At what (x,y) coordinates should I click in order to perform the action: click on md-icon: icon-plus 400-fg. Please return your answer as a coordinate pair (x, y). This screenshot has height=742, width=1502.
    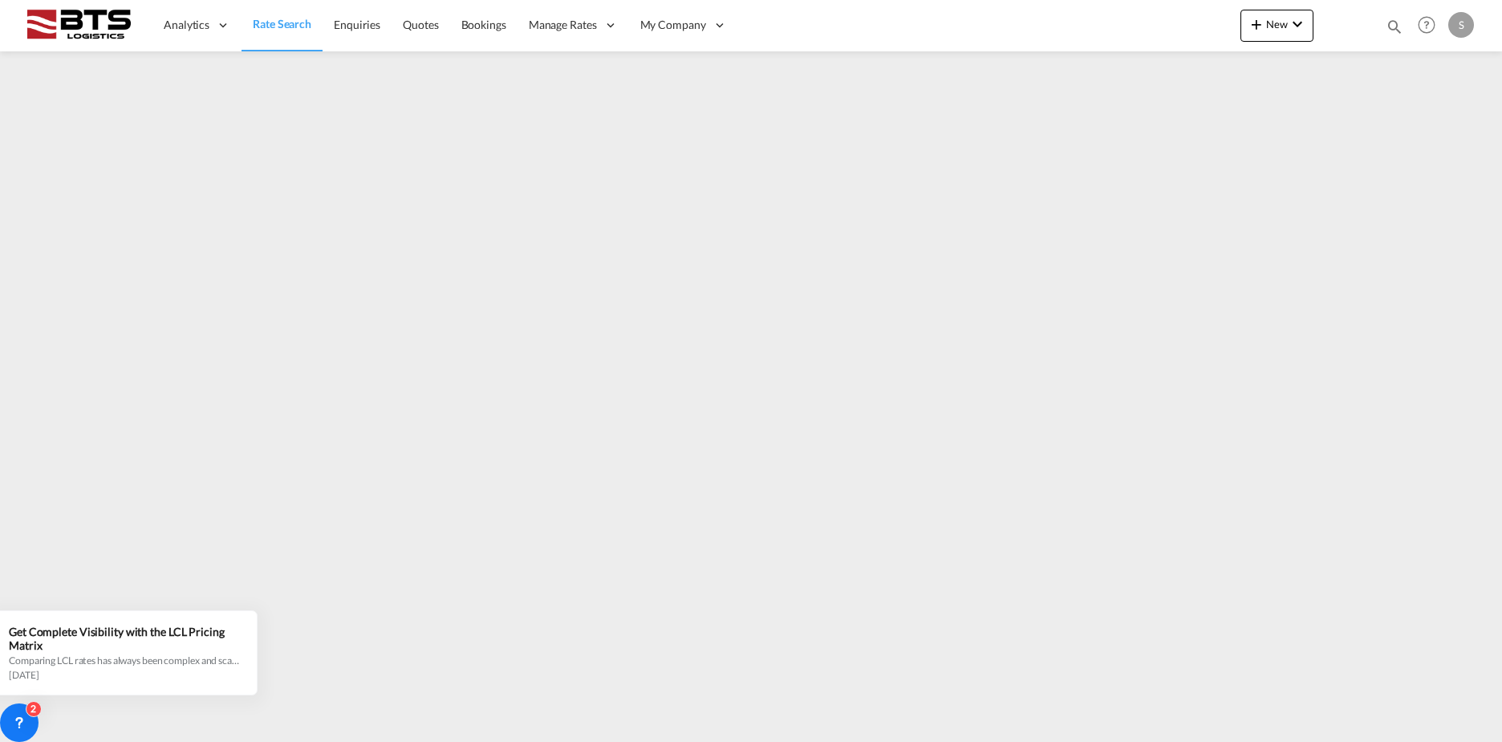
    Looking at the image, I should click on (1257, 24).